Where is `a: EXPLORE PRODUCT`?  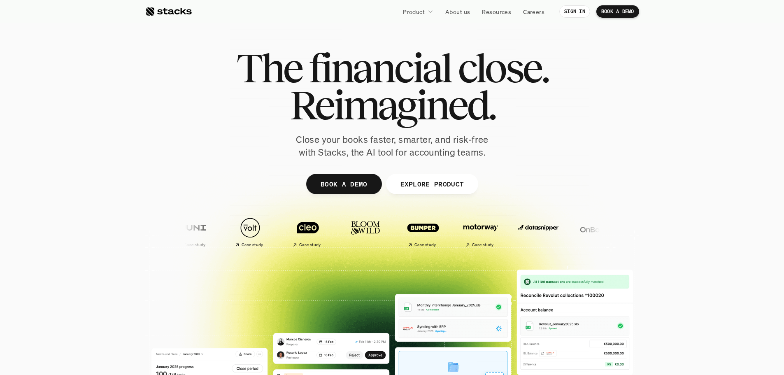 a: EXPLORE PRODUCT is located at coordinates (432, 184).